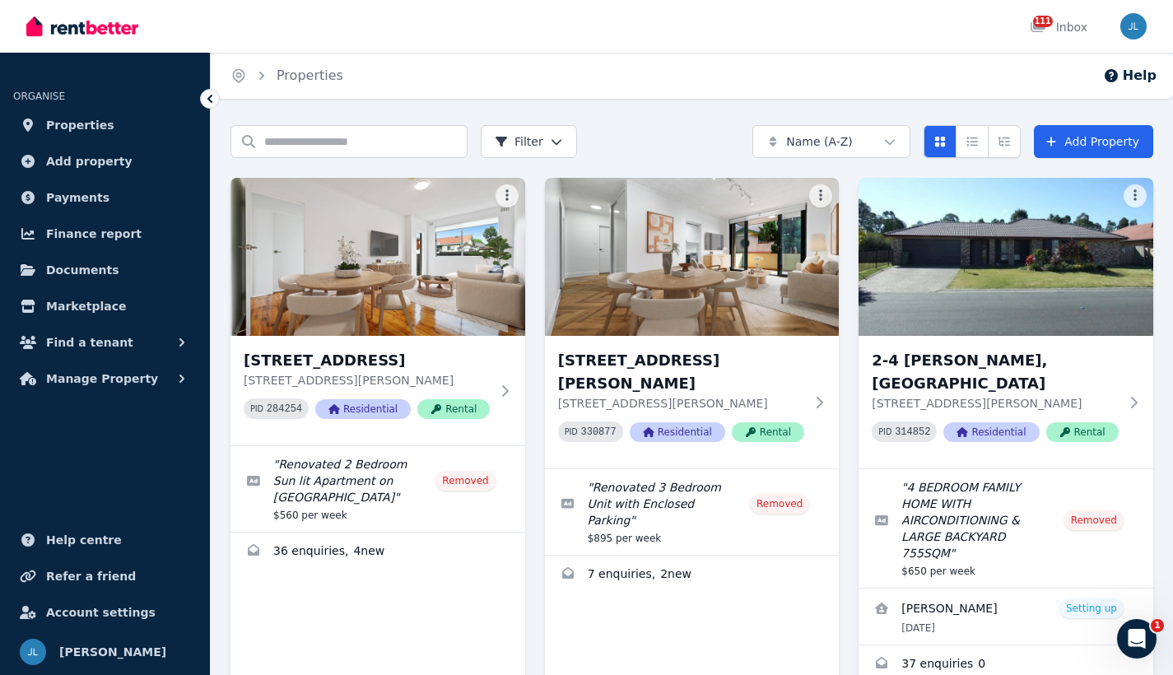 The height and width of the screenshot is (675, 1173). Describe the element at coordinates (105, 197) in the screenshot. I see `a: Payments` at that location.